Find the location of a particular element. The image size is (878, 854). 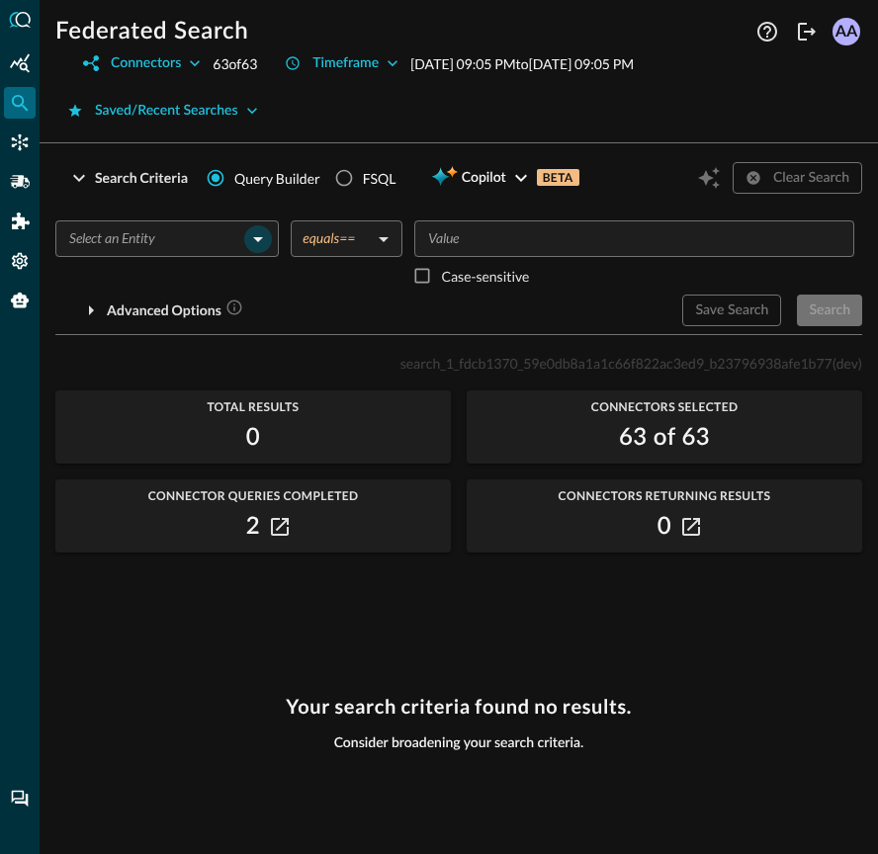

button: Advanced Options is located at coordinates (155, 310).